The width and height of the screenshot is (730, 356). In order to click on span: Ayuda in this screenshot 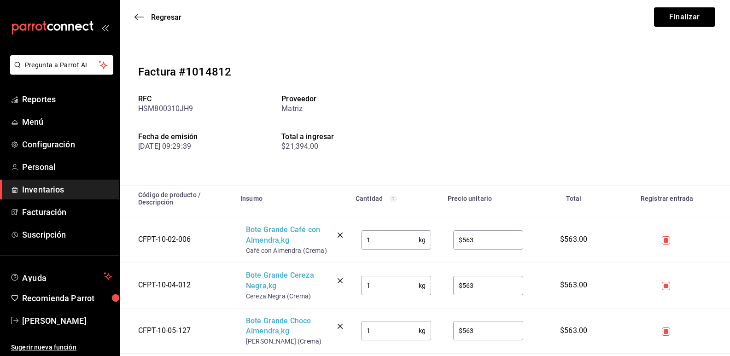, I will do `click(61, 276)`.